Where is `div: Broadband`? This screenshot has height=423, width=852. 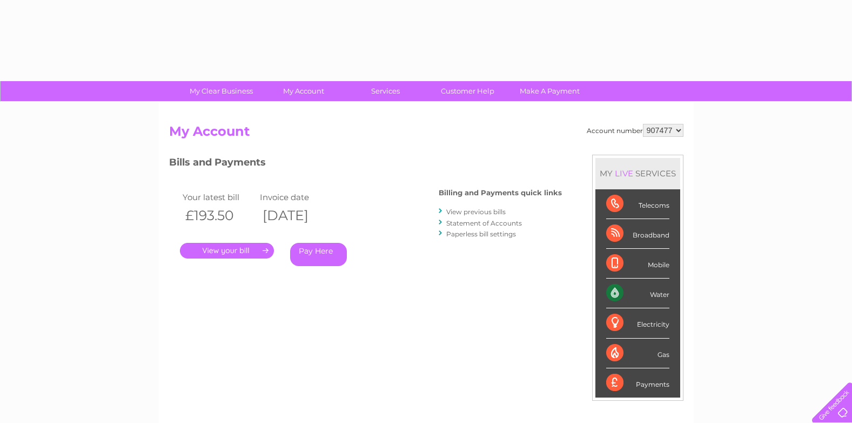
div: Broadband is located at coordinates (638, 234).